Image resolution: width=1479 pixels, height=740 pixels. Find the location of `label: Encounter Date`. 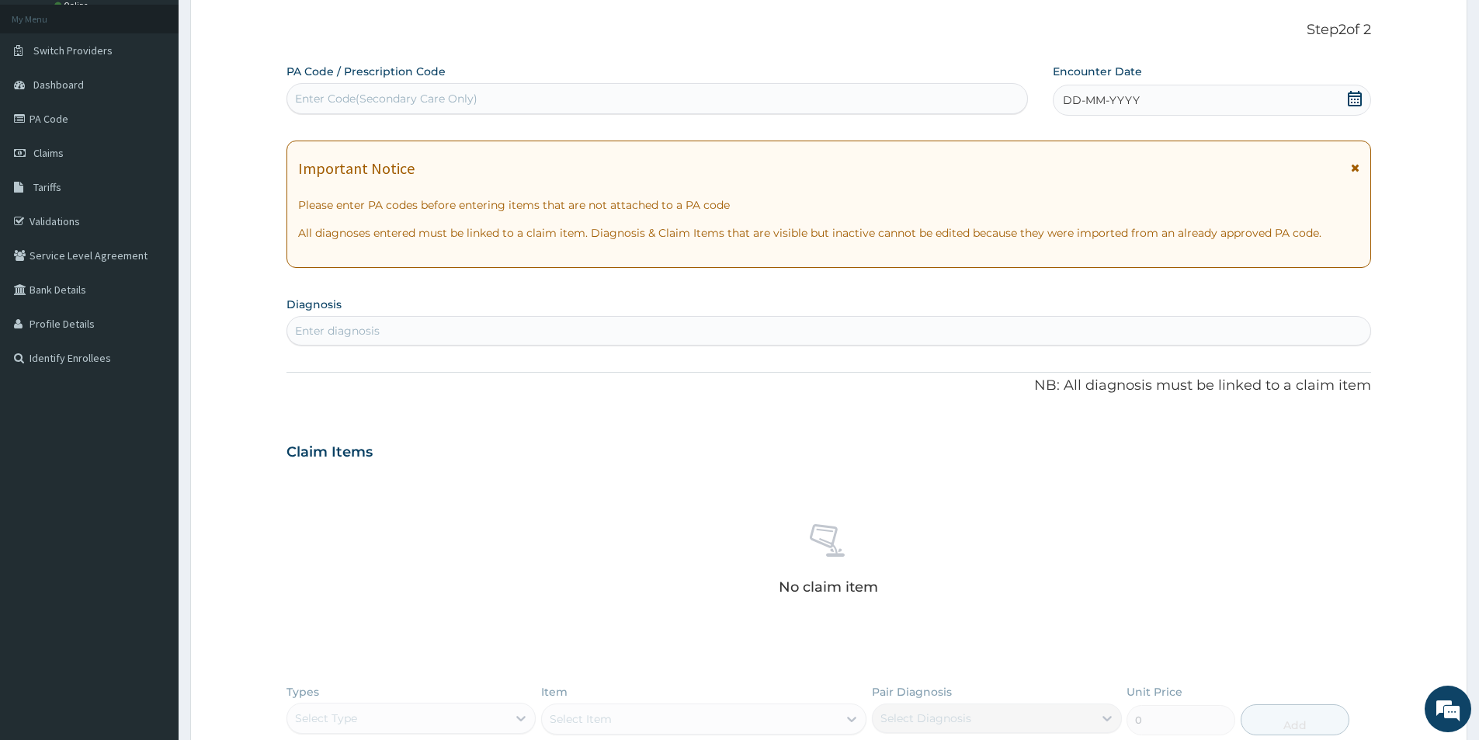

label: Encounter Date is located at coordinates (1097, 71).